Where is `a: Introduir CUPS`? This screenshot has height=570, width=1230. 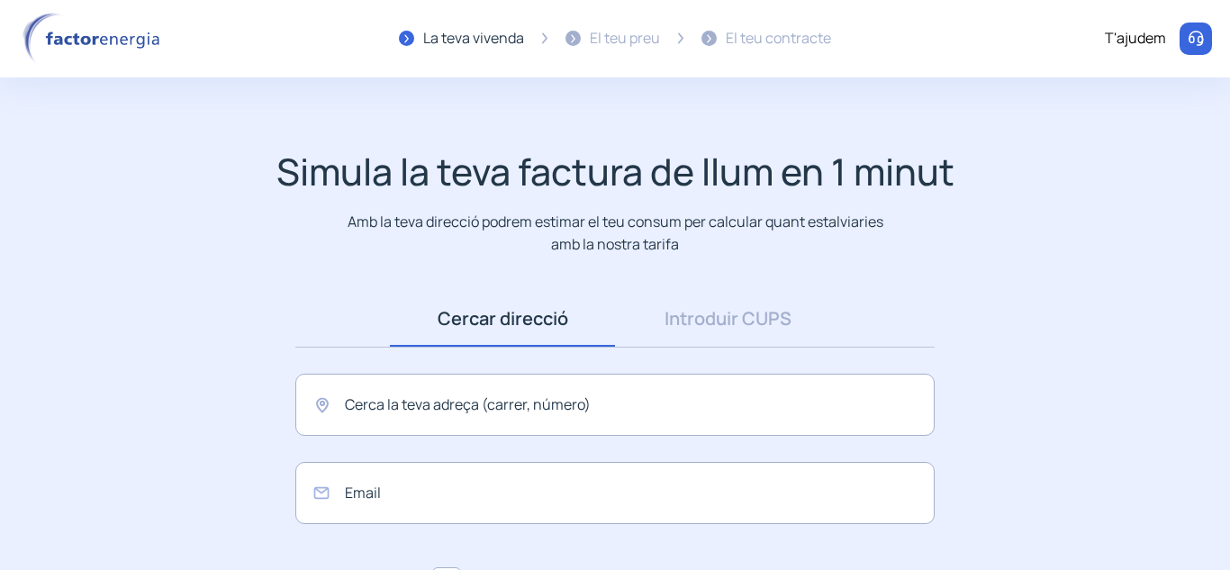 a: Introduir CUPS is located at coordinates (728, 319).